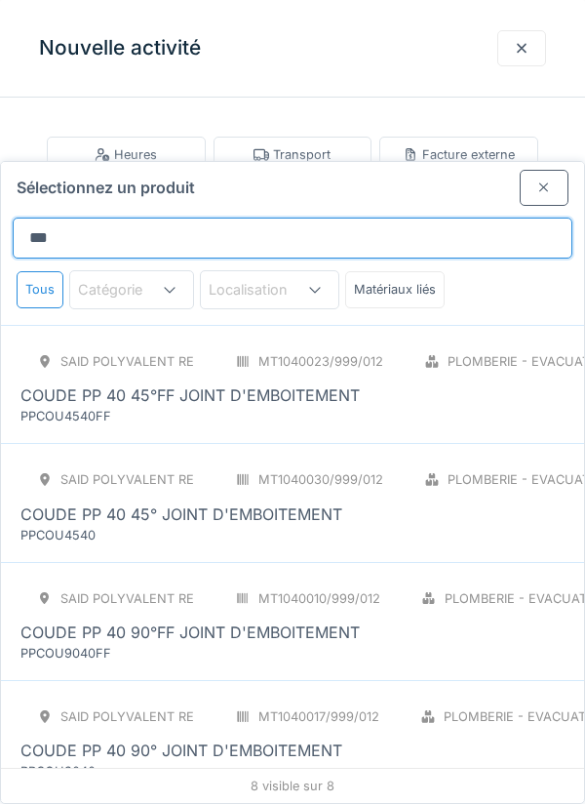 The height and width of the screenshot is (804, 585). Describe the element at coordinates (292, 154) in the screenshot. I see `div: Transport` at that location.